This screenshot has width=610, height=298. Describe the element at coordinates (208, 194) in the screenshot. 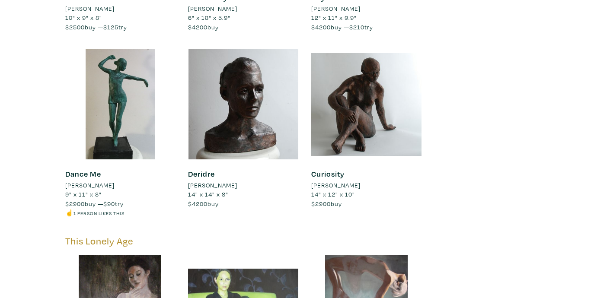

I see `span: 14" x 14" x 8"` at that location.